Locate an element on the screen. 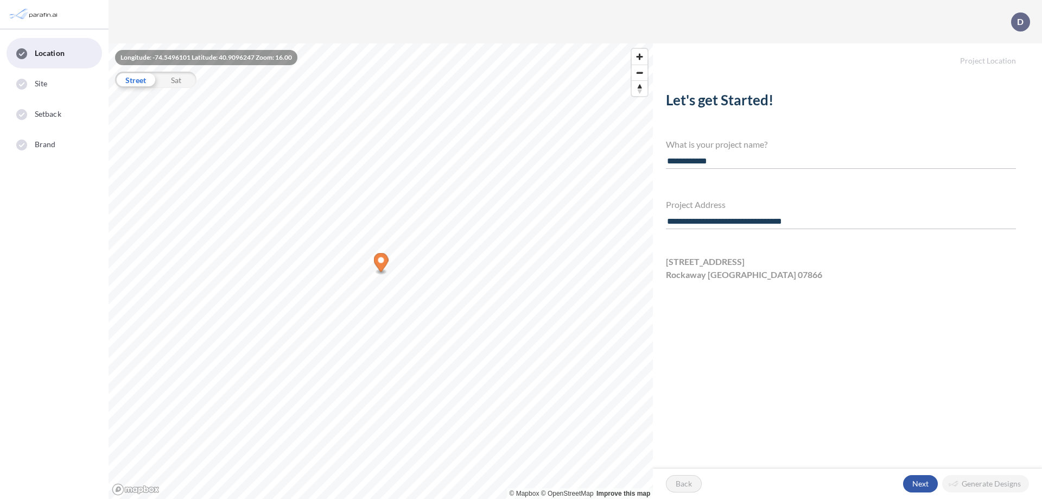  div: Sat is located at coordinates (176, 80).